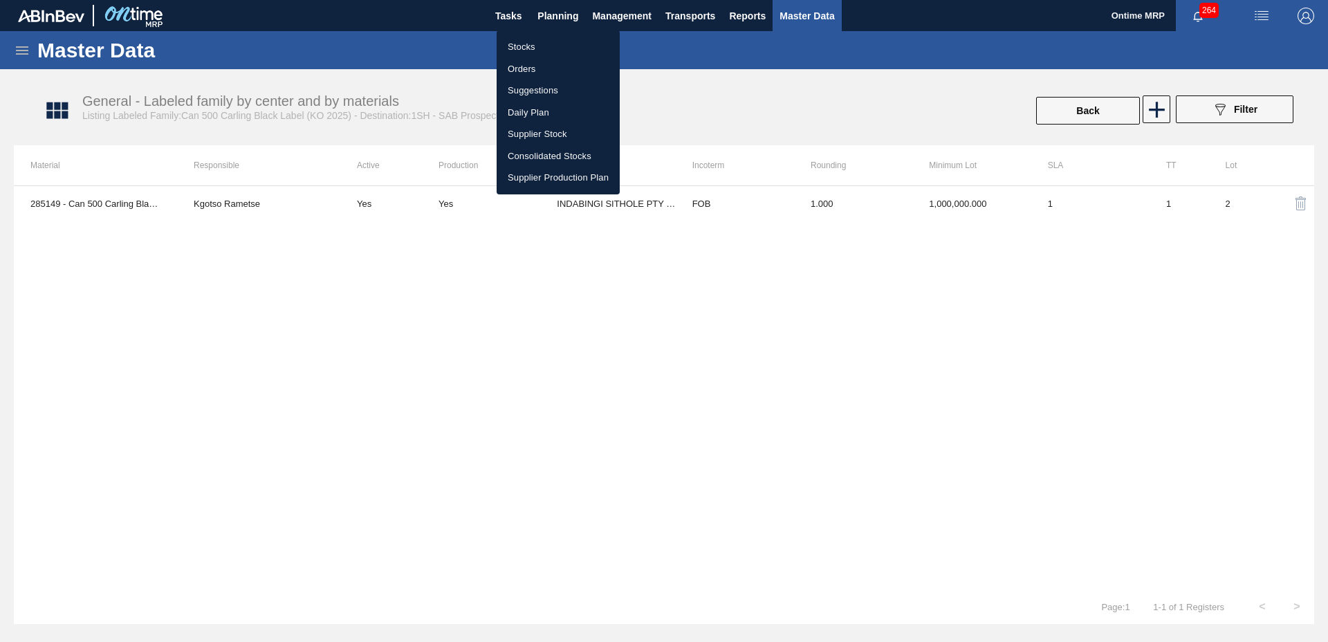 Image resolution: width=1328 pixels, height=642 pixels. I want to click on a: Orders, so click(558, 69).